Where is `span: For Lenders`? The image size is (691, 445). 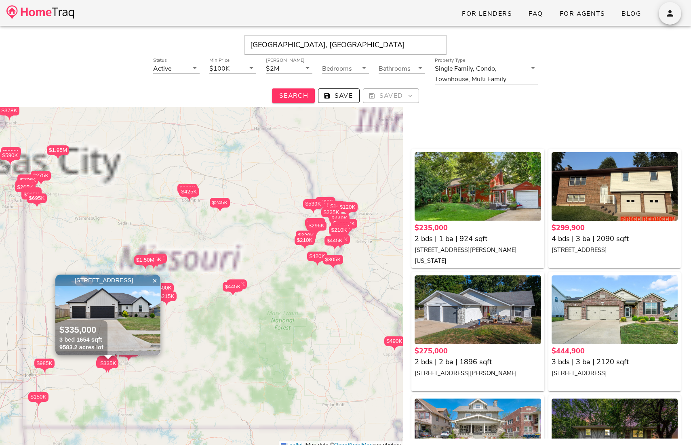 span: For Lenders is located at coordinates (487, 14).